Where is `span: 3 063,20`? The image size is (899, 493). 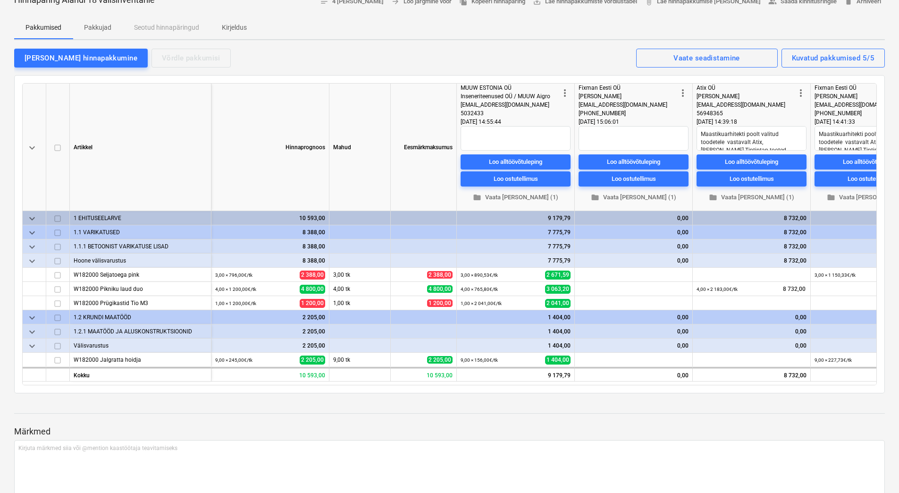
span: 3 063,20 is located at coordinates (558, 289).